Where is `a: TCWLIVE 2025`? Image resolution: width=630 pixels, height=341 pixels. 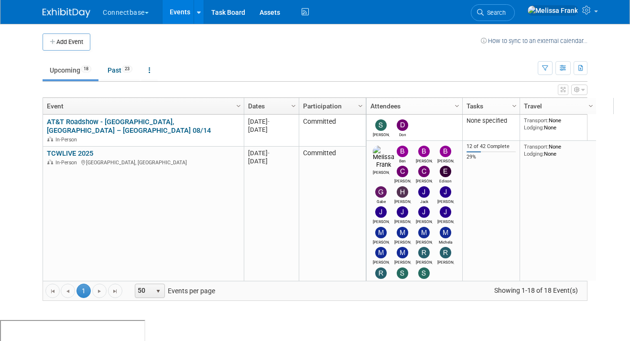 a: TCWLIVE 2025 is located at coordinates (70, 154).